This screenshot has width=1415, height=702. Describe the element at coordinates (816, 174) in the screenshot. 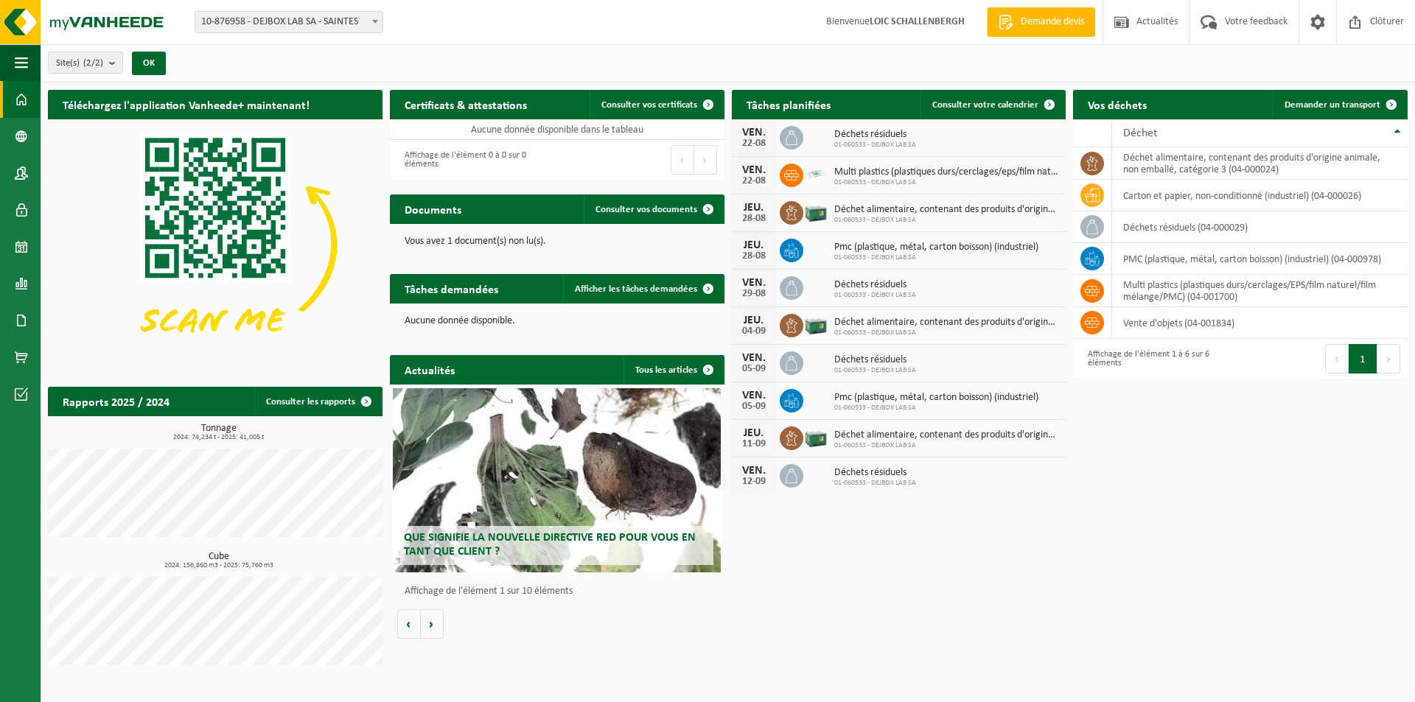

I see `img: LP-SK-00500-LPE-16` at that location.